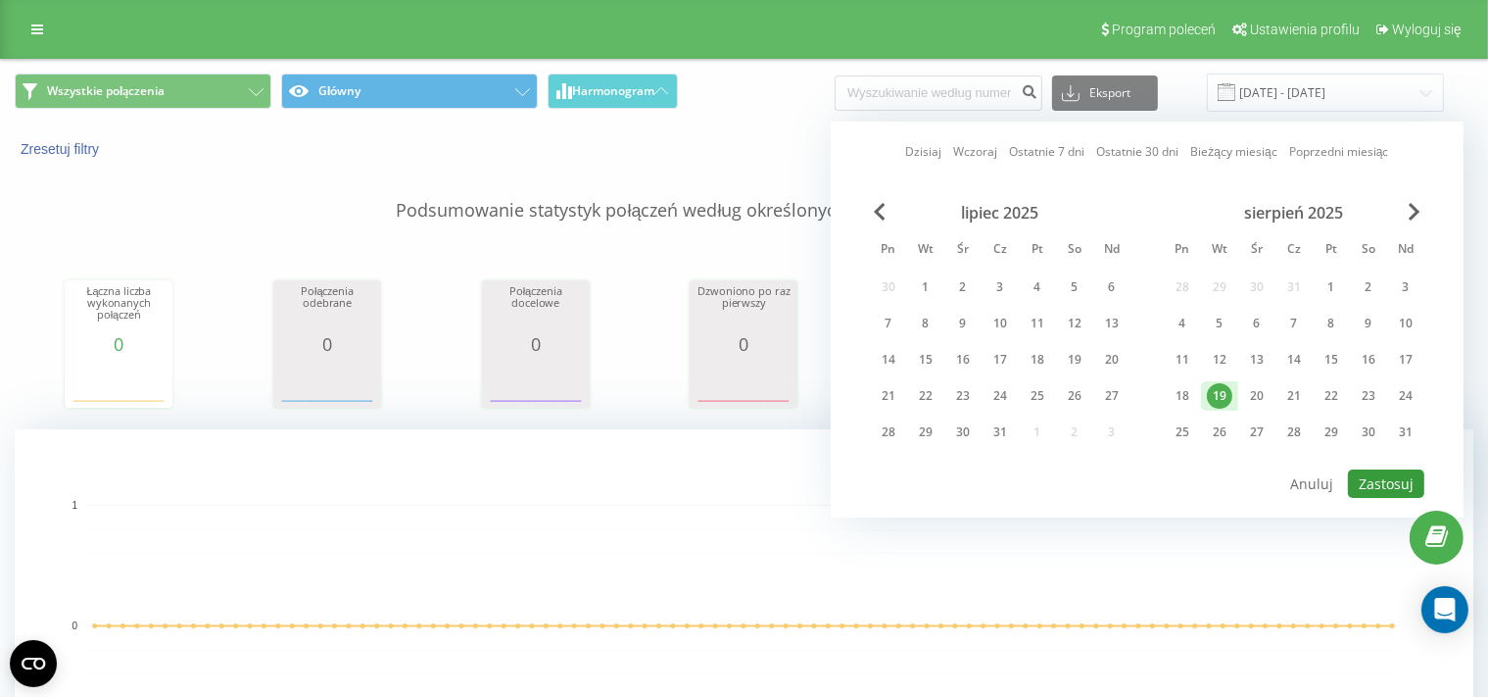  I want to click on abbr: wtorek, so click(1220, 251).